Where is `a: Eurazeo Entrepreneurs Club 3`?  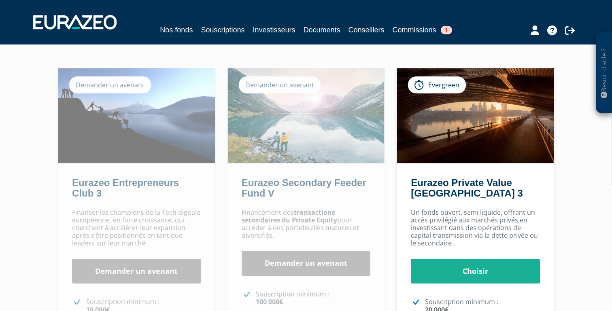 a: Eurazeo Entrepreneurs Club 3 is located at coordinates (125, 188).